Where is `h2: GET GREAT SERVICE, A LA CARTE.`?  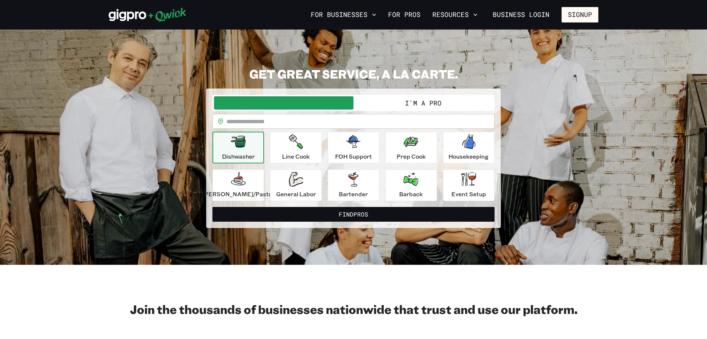
h2: GET GREAT SERVICE, A LA CARTE. is located at coordinates (354, 74).